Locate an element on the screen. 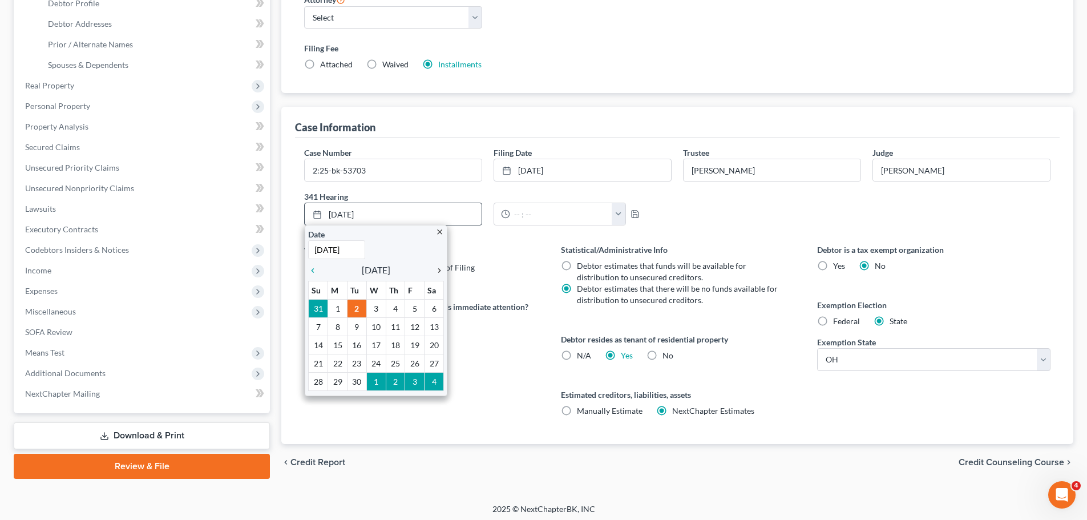  td: 11 is located at coordinates (396, 326).